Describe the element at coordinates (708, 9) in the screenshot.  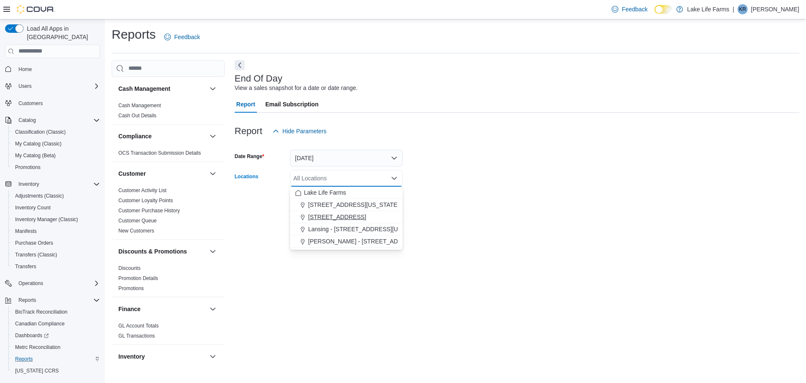
I see `p: Lake Life Farms` at that location.